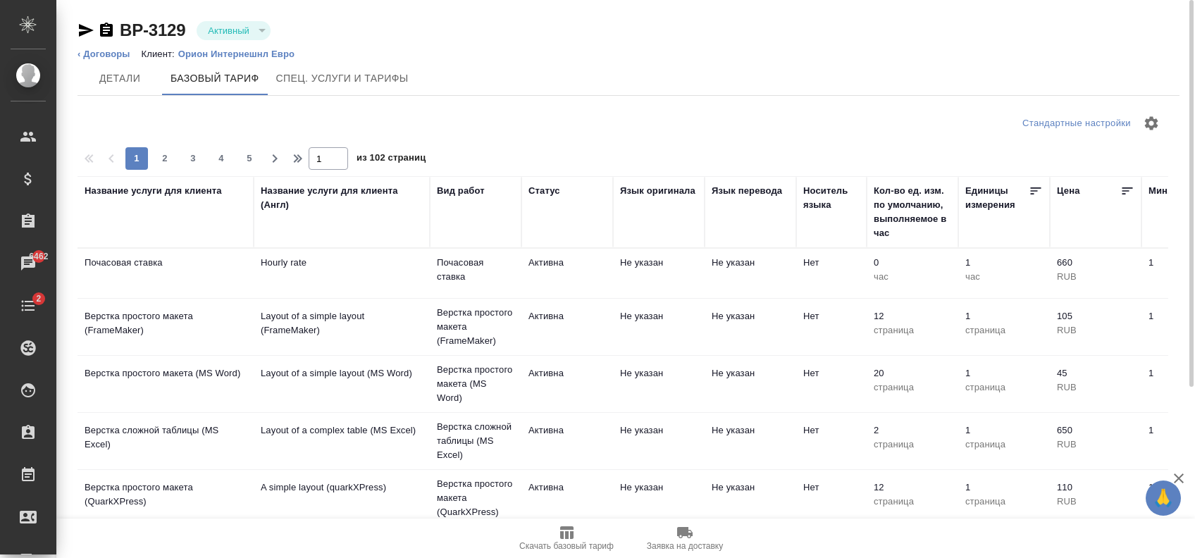 This screenshot has height=558, width=1195. I want to click on p: Клиент:, so click(160, 54).